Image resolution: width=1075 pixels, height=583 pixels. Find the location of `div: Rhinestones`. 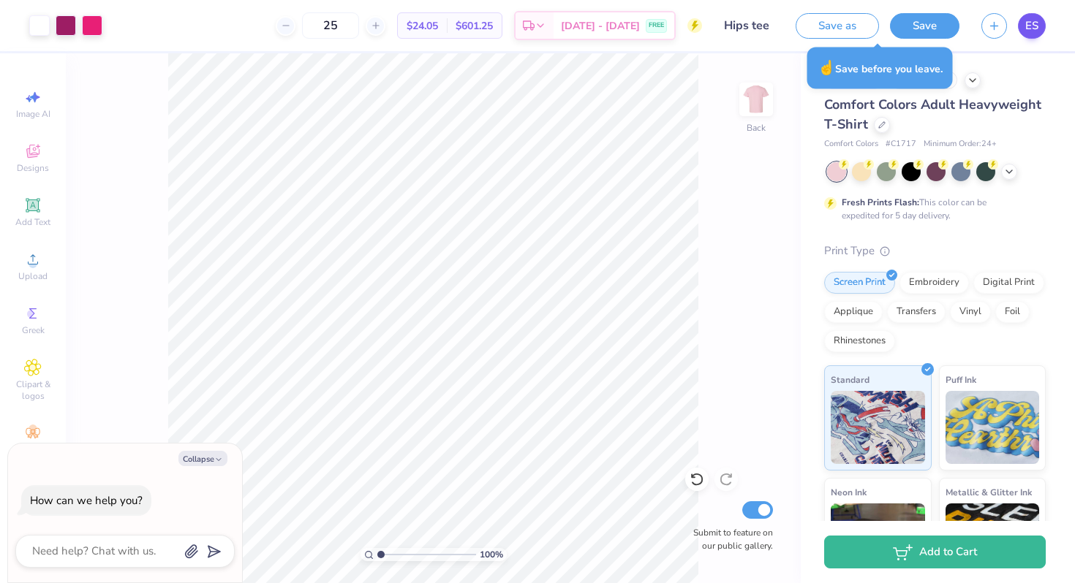

div: Rhinestones is located at coordinates (859, 341).